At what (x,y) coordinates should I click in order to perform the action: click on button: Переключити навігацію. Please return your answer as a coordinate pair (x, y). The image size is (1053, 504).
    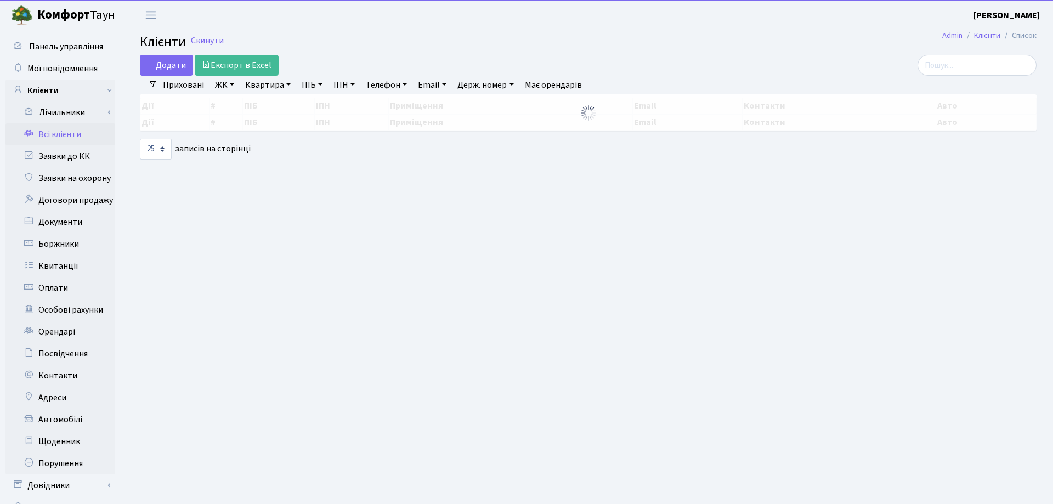
    Looking at the image, I should click on (151, 15).